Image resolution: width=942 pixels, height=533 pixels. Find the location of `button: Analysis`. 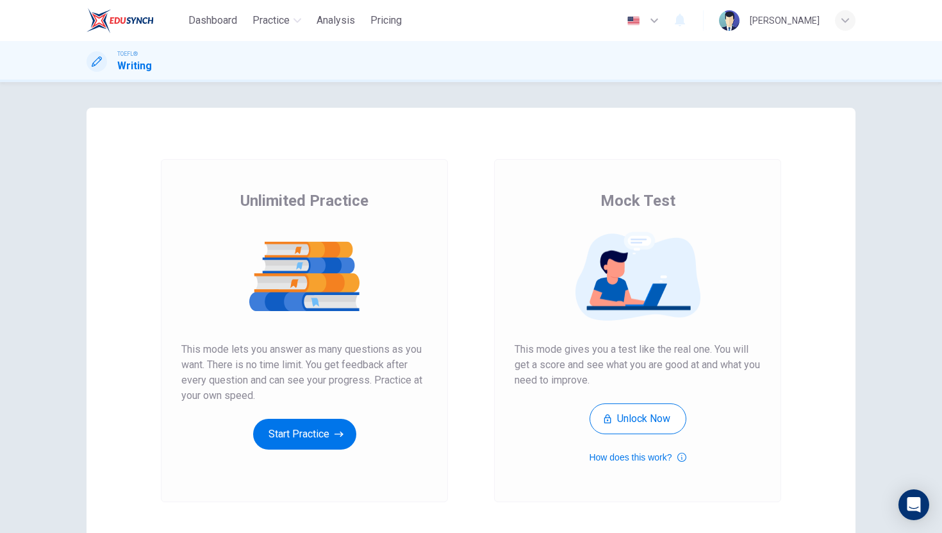

button: Analysis is located at coordinates (336, 21).